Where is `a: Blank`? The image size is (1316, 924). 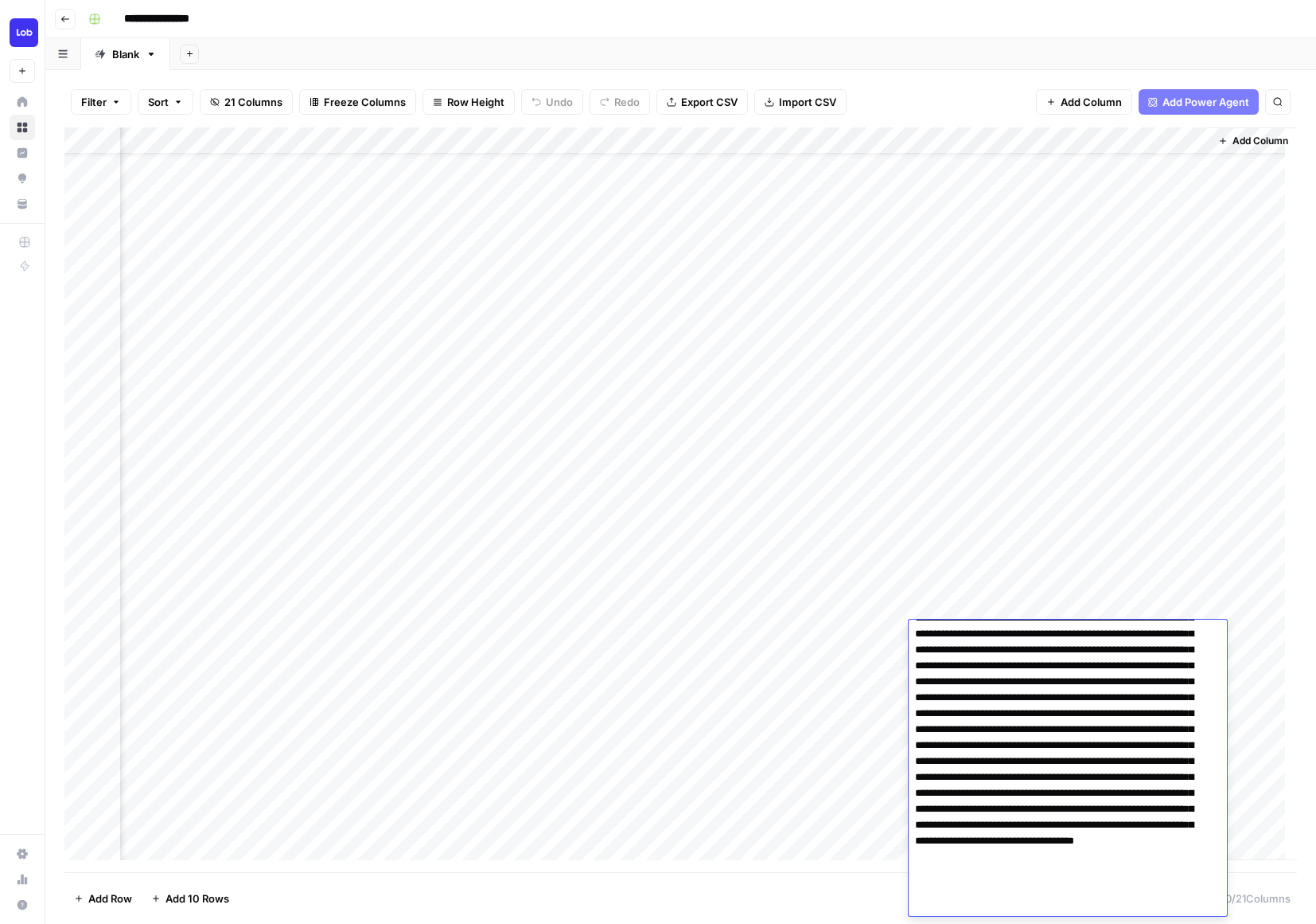
a: Blank is located at coordinates (126, 54).